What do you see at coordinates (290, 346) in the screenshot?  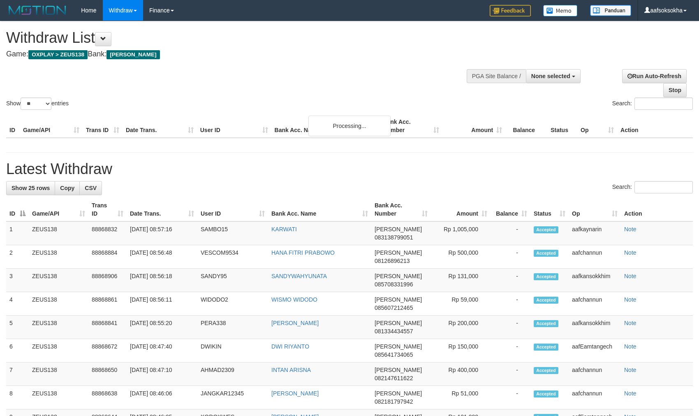 I see `a: DWI RIYANTO` at bounding box center [290, 346].